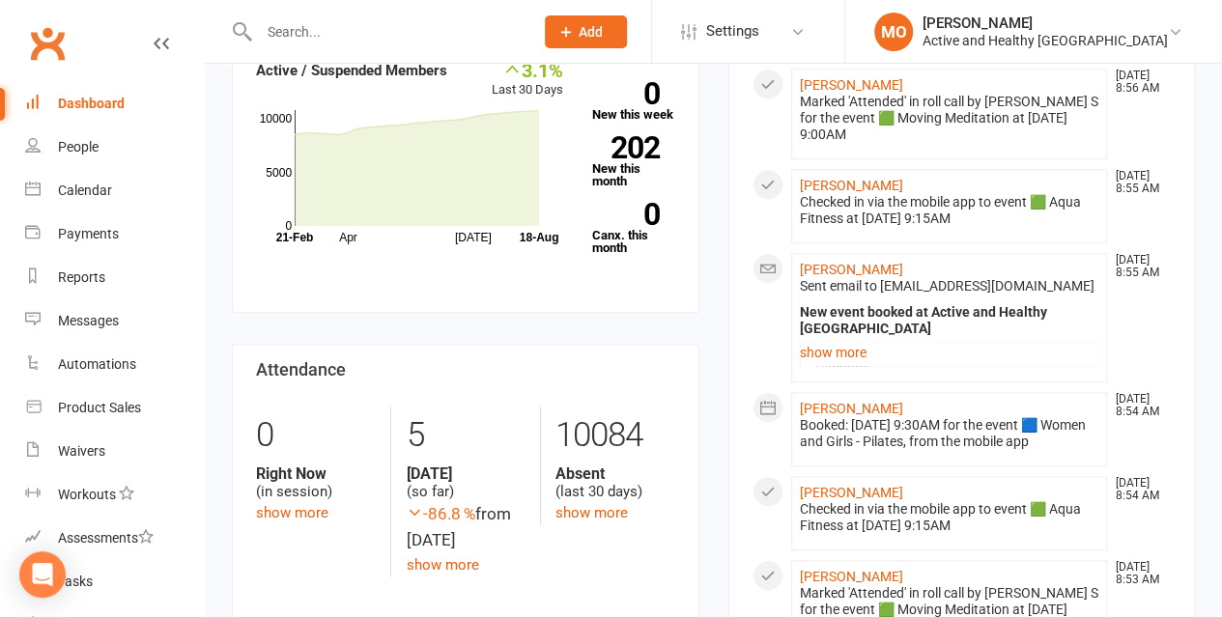  What do you see at coordinates (47, 43) in the screenshot?
I see `a: Clubworx` at bounding box center [47, 43].